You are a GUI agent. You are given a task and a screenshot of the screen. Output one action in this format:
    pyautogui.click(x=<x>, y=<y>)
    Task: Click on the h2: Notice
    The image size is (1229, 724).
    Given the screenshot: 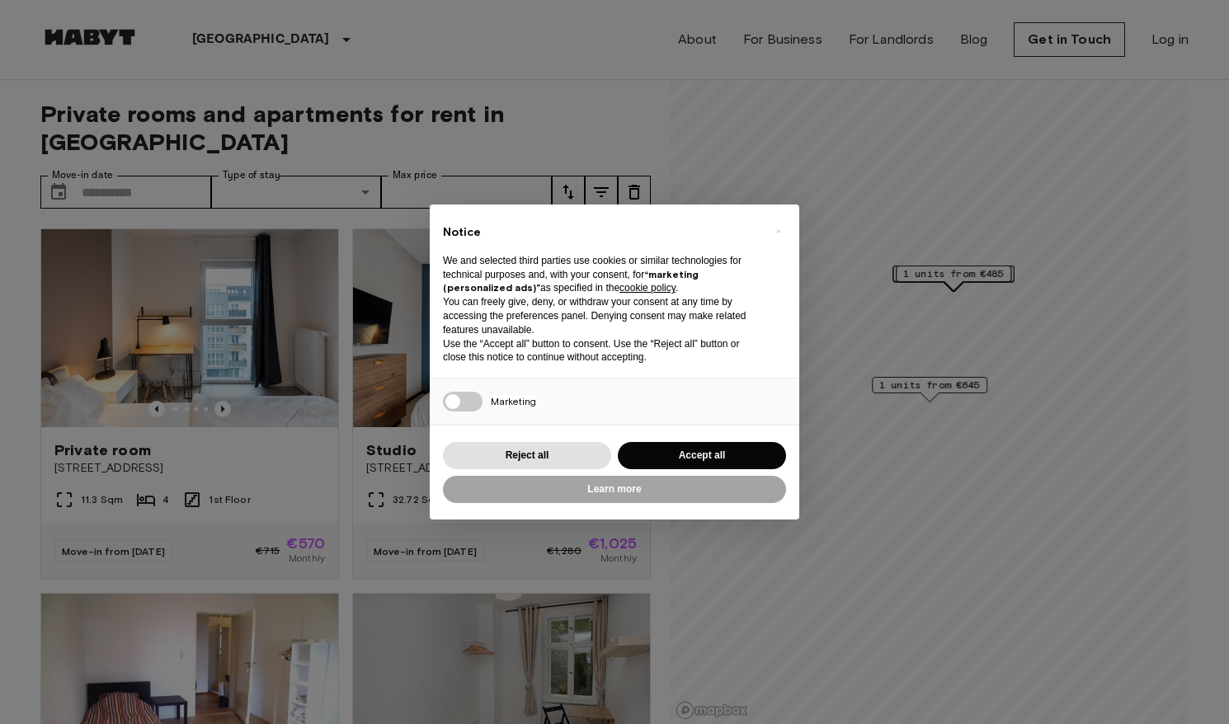 What is the action you would take?
    pyautogui.click(x=601, y=233)
    